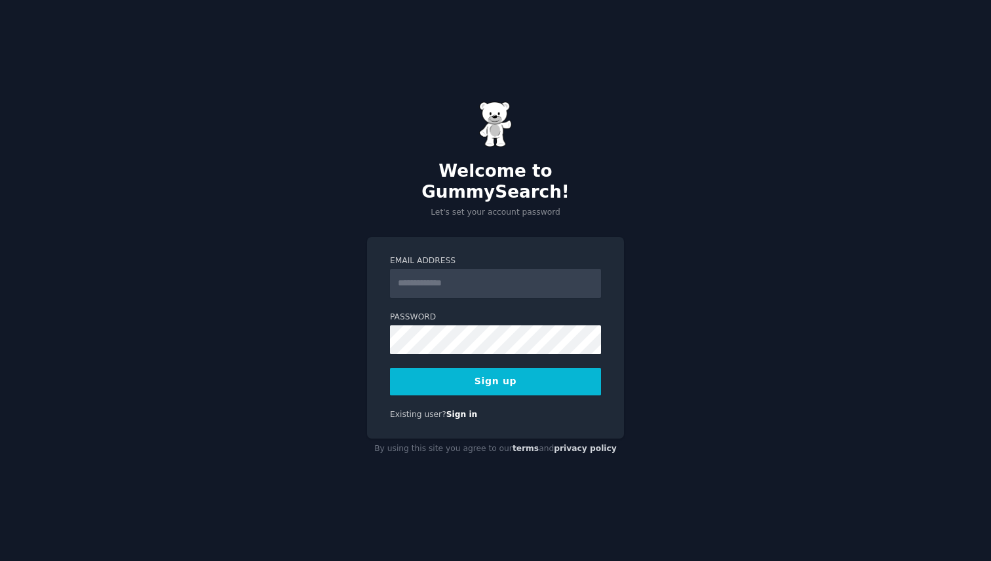  What do you see at coordinates (585, 449) in the screenshot?
I see `a: privacy policy` at bounding box center [585, 449].